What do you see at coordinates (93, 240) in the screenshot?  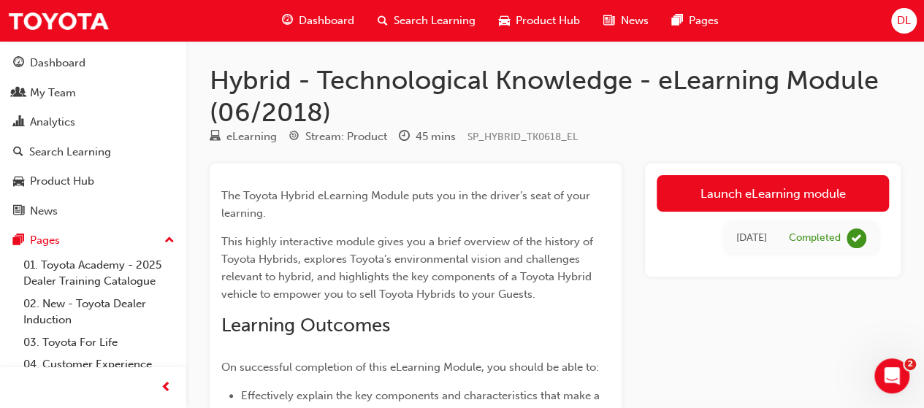 I see `button: Pages` at bounding box center [93, 240].